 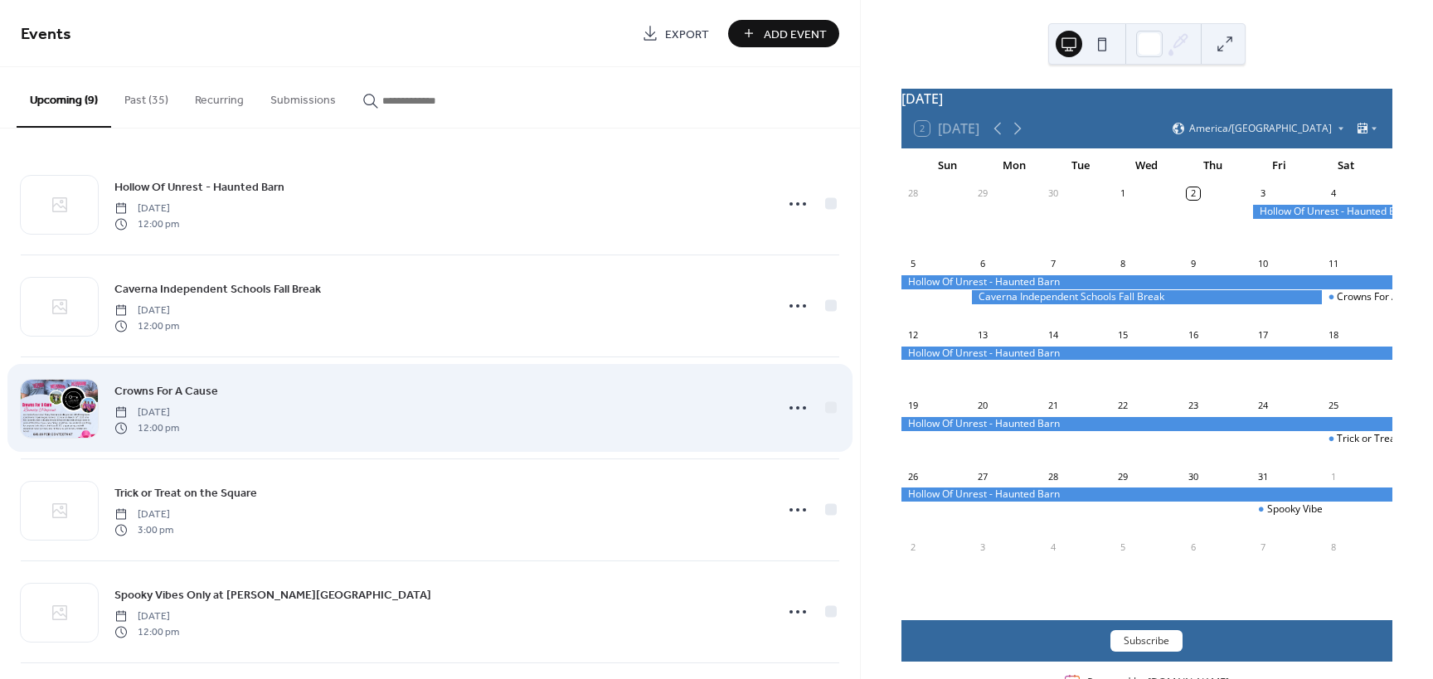 What do you see at coordinates (675, 33) in the screenshot?
I see `a: Export` at bounding box center [675, 33].